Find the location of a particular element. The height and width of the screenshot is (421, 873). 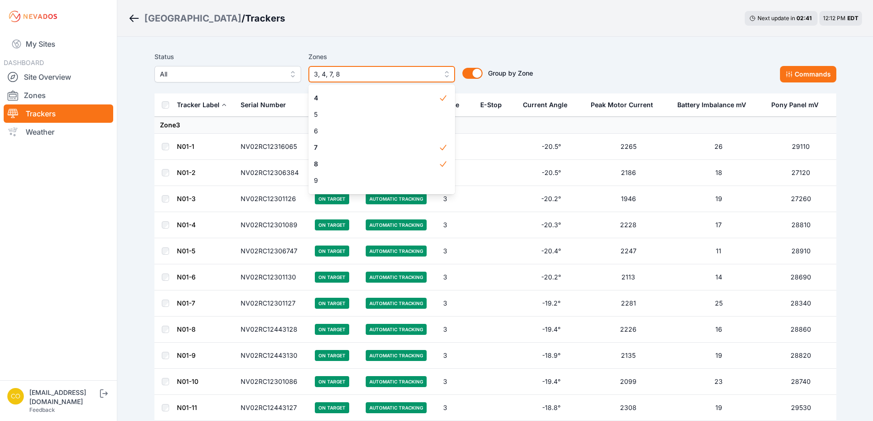

h3: Trackers is located at coordinates (265, 18).